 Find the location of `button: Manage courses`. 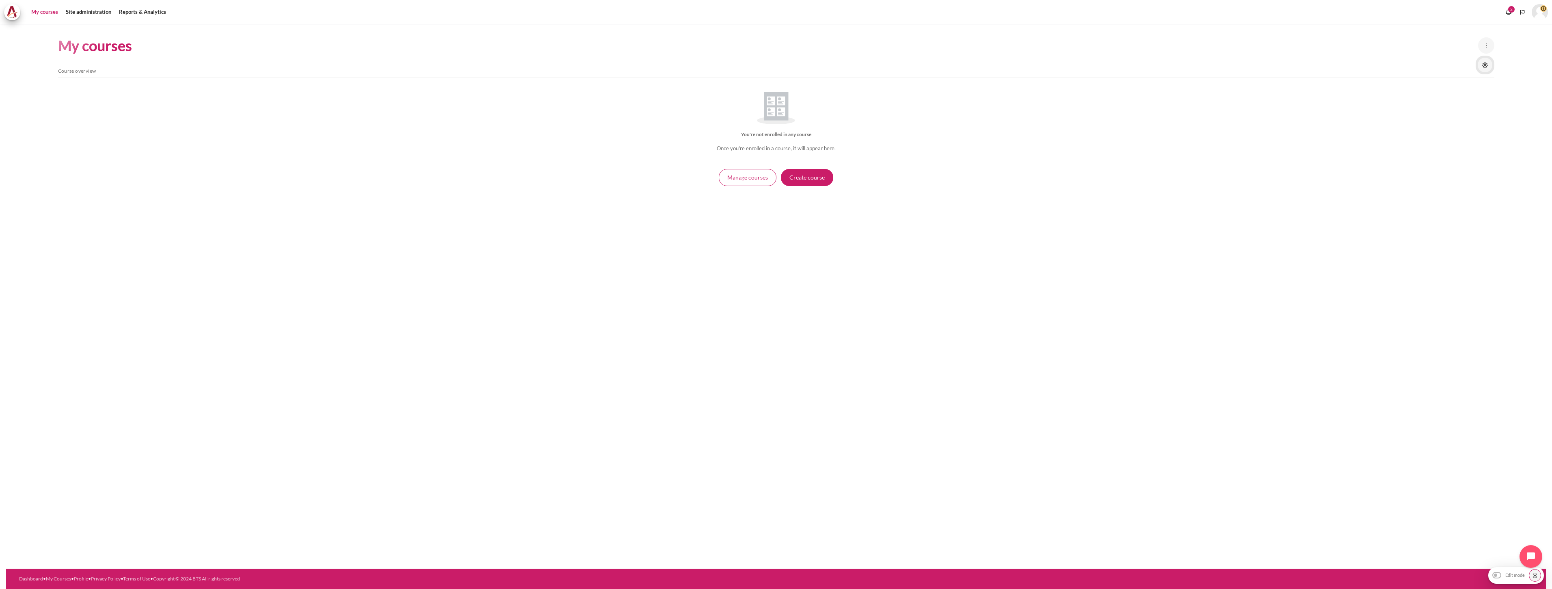

button: Manage courses is located at coordinates (748, 177).